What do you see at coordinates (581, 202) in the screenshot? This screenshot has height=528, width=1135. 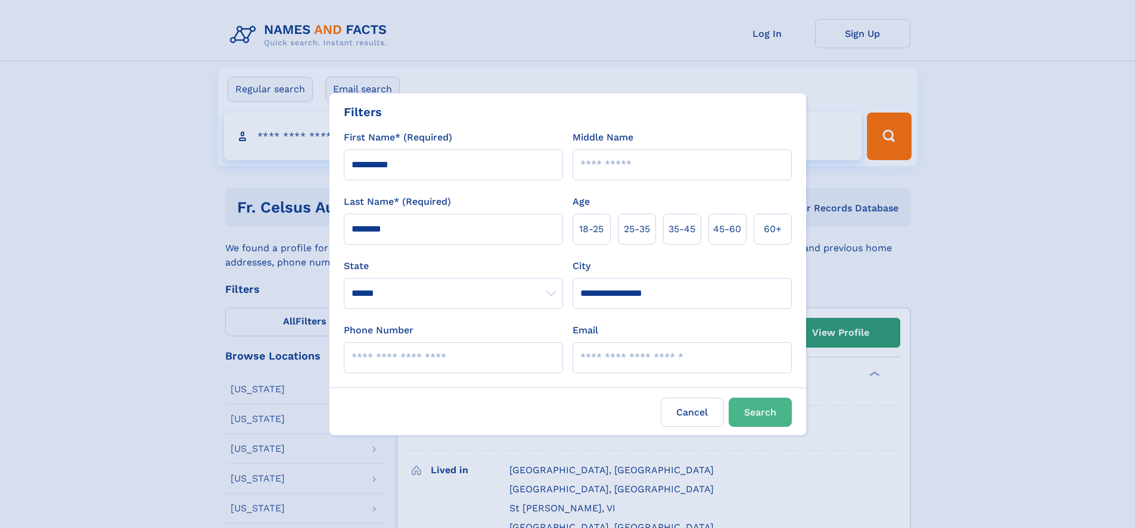 I see `label: Age` at bounding box center [581, 202].